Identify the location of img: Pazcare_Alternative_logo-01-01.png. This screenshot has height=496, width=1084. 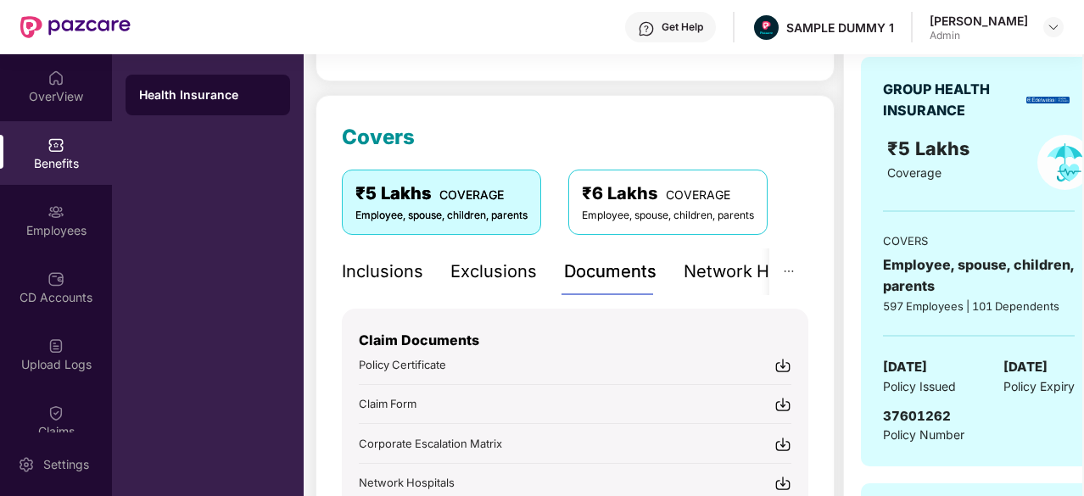
(766, 27).